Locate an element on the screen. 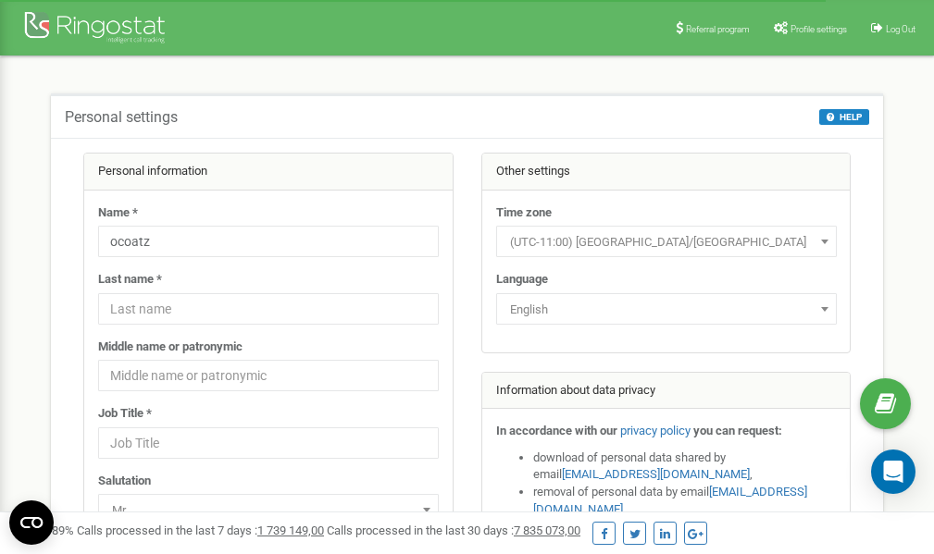 The image size is (934, 554). span: Profile settings is located at coordinates (818, 29).